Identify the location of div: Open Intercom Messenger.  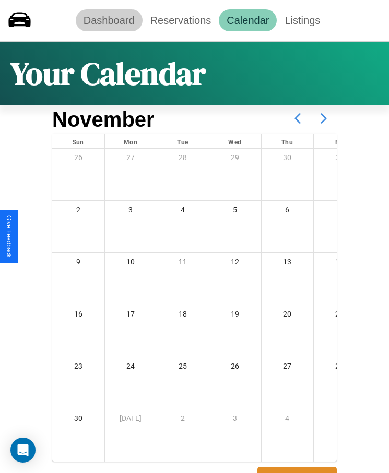
(23, 450).